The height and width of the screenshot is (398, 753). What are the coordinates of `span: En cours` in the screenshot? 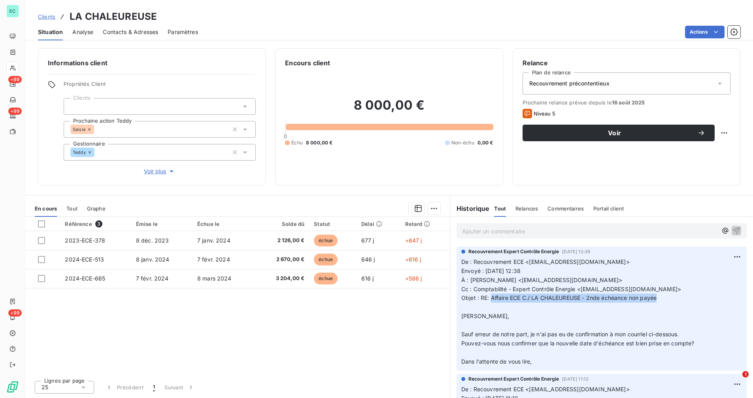 It's located at (46, 208).